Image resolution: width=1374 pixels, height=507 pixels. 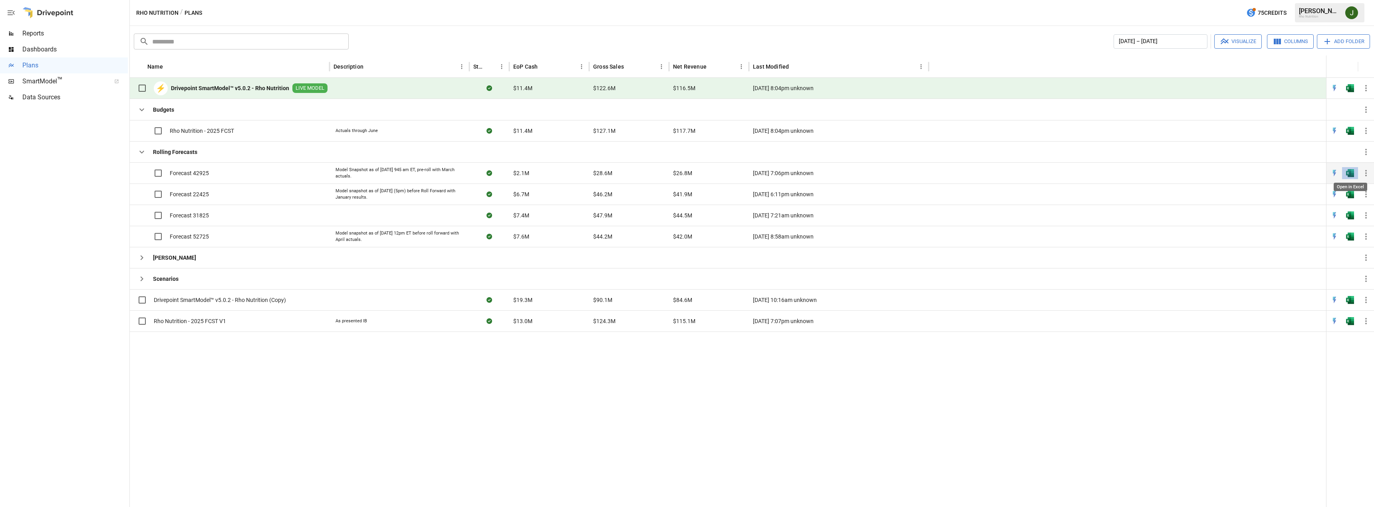 What do you see at coordinates (682, 173) in the screenshot?
I see `span: $26.8M` at bounding box center [682, 173].